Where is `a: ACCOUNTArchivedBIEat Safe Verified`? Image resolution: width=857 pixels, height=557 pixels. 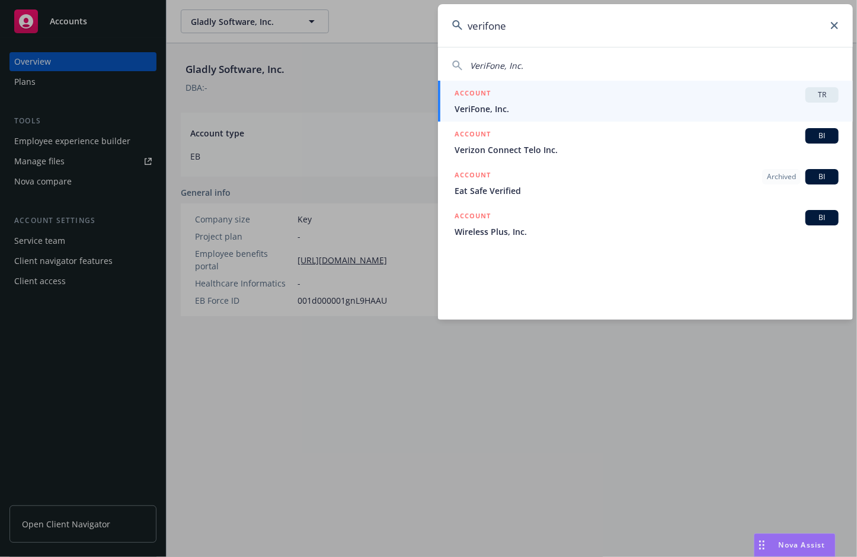
a: ACCOUNTArchivedBIEat Safe Verified is located at coordinates (645, 183).